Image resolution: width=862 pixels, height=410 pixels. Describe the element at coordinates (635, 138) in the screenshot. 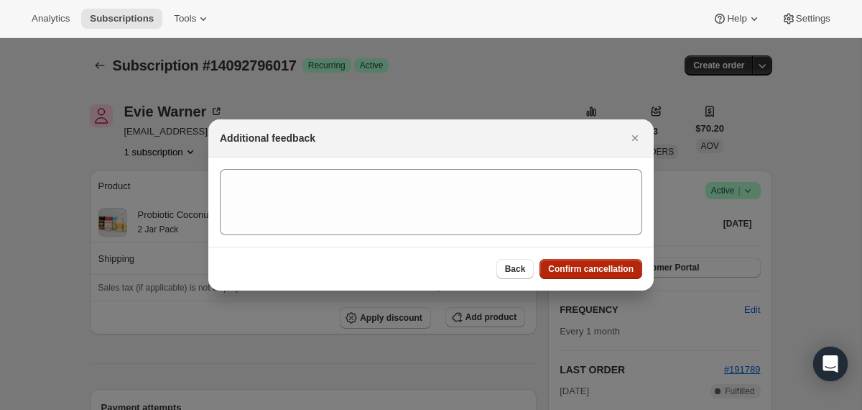

I see `button: Close` at that location.